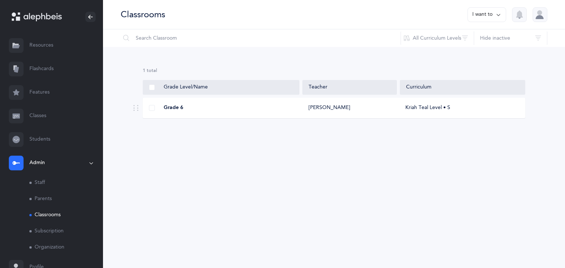  I want to click on button: All Curriculum Levels, so click(437, 38).